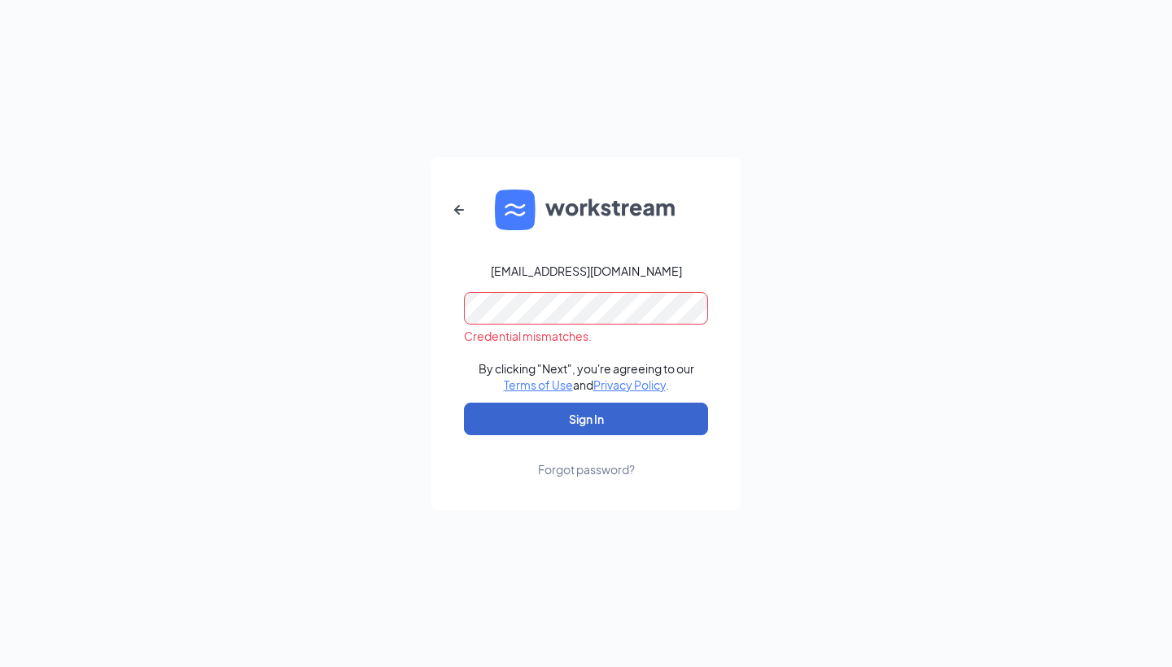  Describe the element at coordinates (586, 457) in the screenshot. I see `a: Forgot password?` at that location.